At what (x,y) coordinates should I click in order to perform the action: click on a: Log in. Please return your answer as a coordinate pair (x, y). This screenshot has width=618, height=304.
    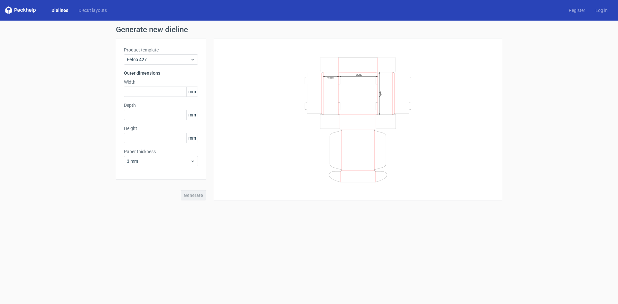
    Looking at the image, I should click on (602, 10).